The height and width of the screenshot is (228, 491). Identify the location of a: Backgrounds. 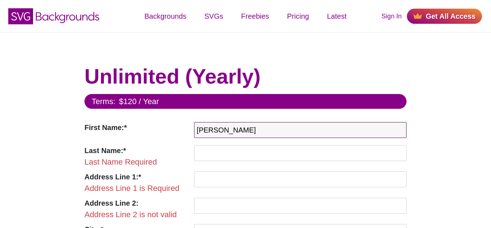
(165, 16).